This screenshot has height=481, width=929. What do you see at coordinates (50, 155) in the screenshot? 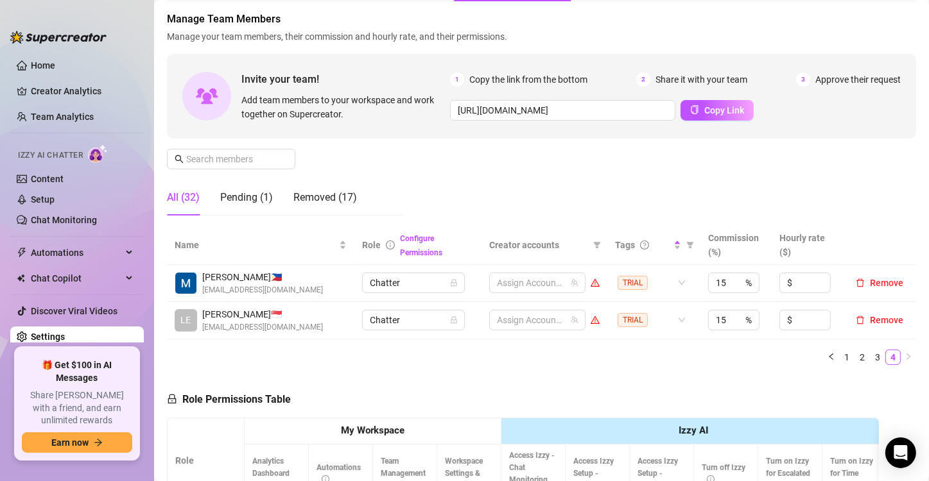
I see `span: Izzy AI Chatter` at bounding box center [50, 155].